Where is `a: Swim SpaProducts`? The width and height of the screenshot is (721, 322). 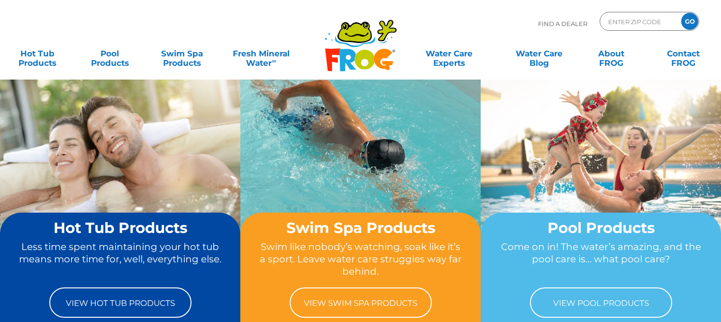 a: Swim SpaProducts is located at coordinates (182, 54).